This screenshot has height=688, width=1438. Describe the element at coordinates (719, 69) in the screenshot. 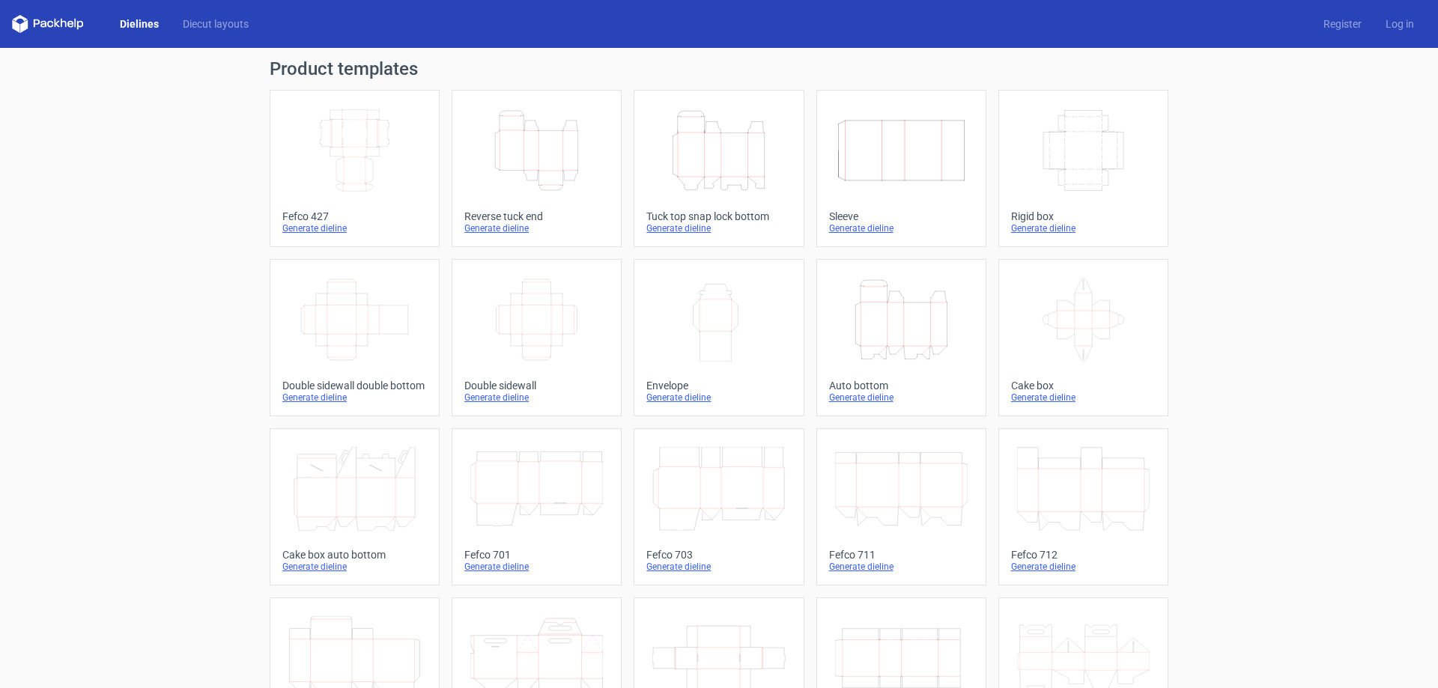

I see `h1: Product templates` at that location.